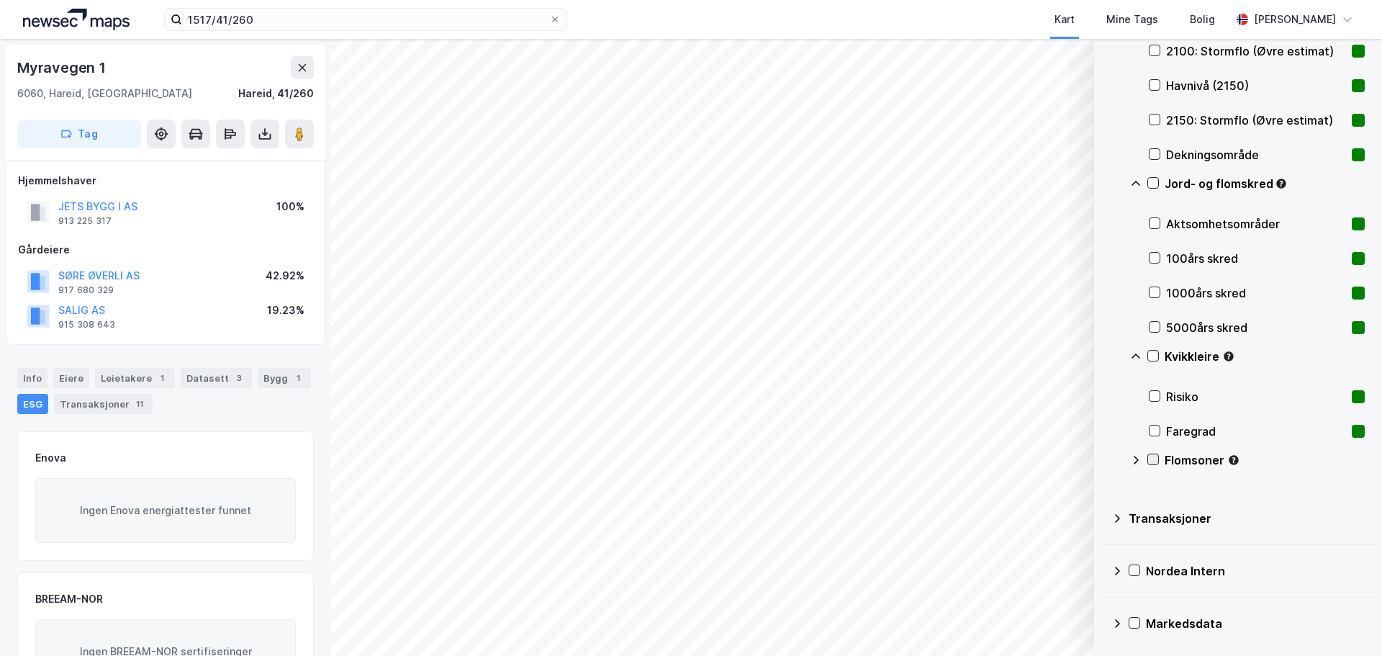  What do you see at coordinates (166, 510) in the screenshot?
I see `div: Ingen Enova energiattester funnet` at bounding box center [166, 510].